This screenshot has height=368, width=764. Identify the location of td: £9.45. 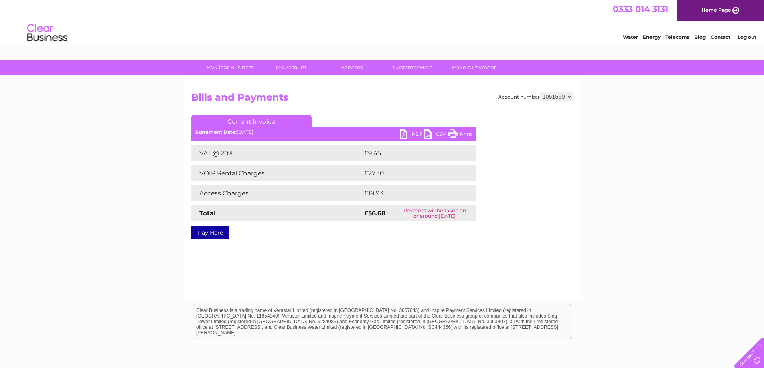
(410, 154).